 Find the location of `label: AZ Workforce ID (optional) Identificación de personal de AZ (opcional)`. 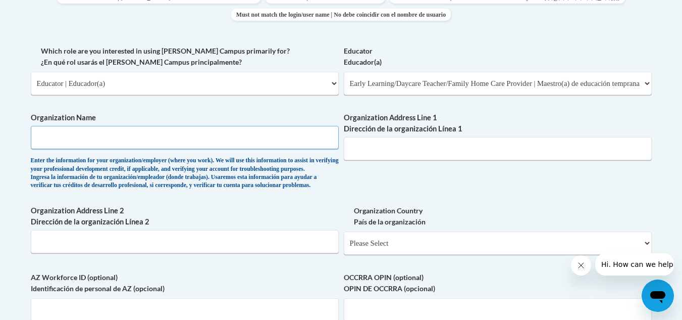

label: AZ Workforce ID (optional) Identificación de personal de AZ (opcional) is located at coordinates (185, 283).